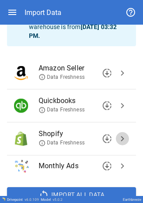 Image resolution: width=143 pixels, height=203 pixels. Describe the element at coordinates (77, 166) in the screenshot. I see `span: Monthly Ads` at that location.